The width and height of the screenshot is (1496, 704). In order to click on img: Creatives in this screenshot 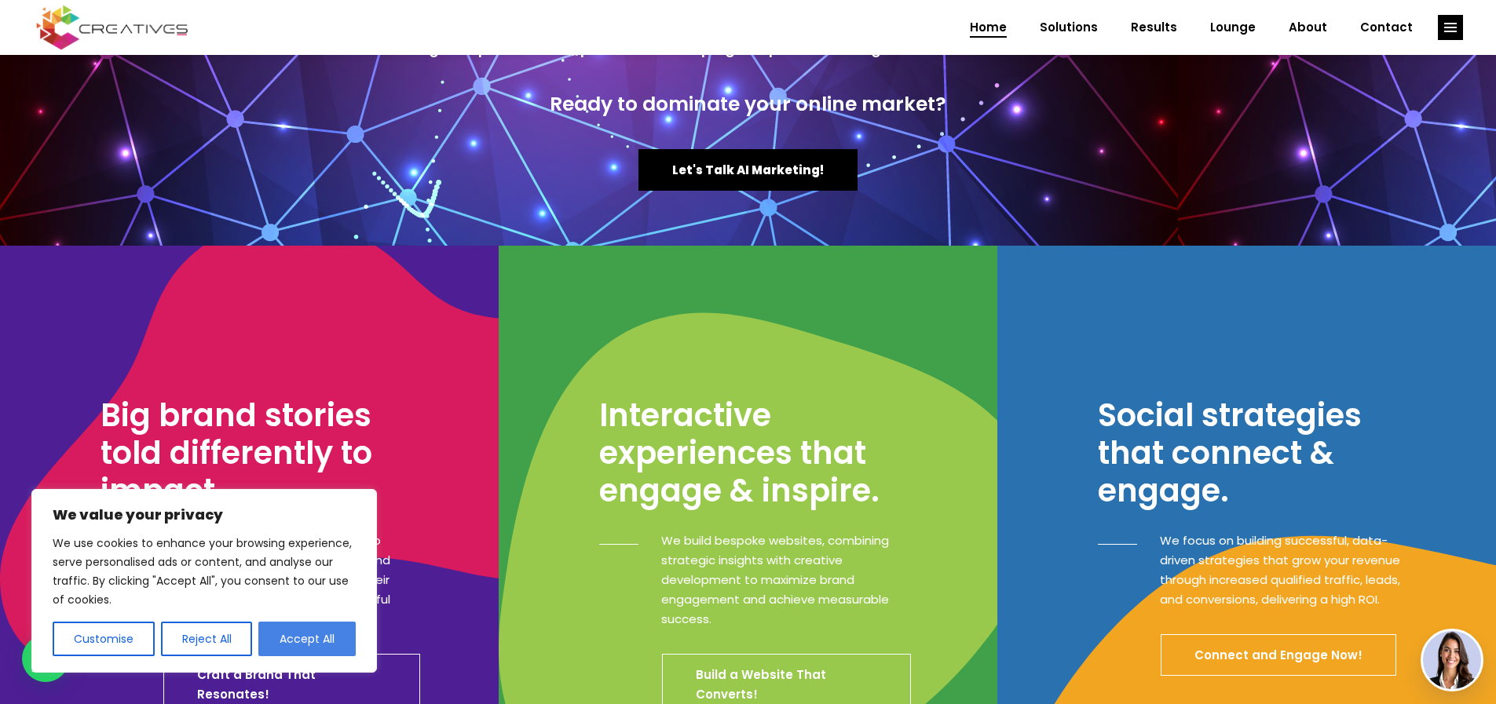, I will do `click(112, 27)`.